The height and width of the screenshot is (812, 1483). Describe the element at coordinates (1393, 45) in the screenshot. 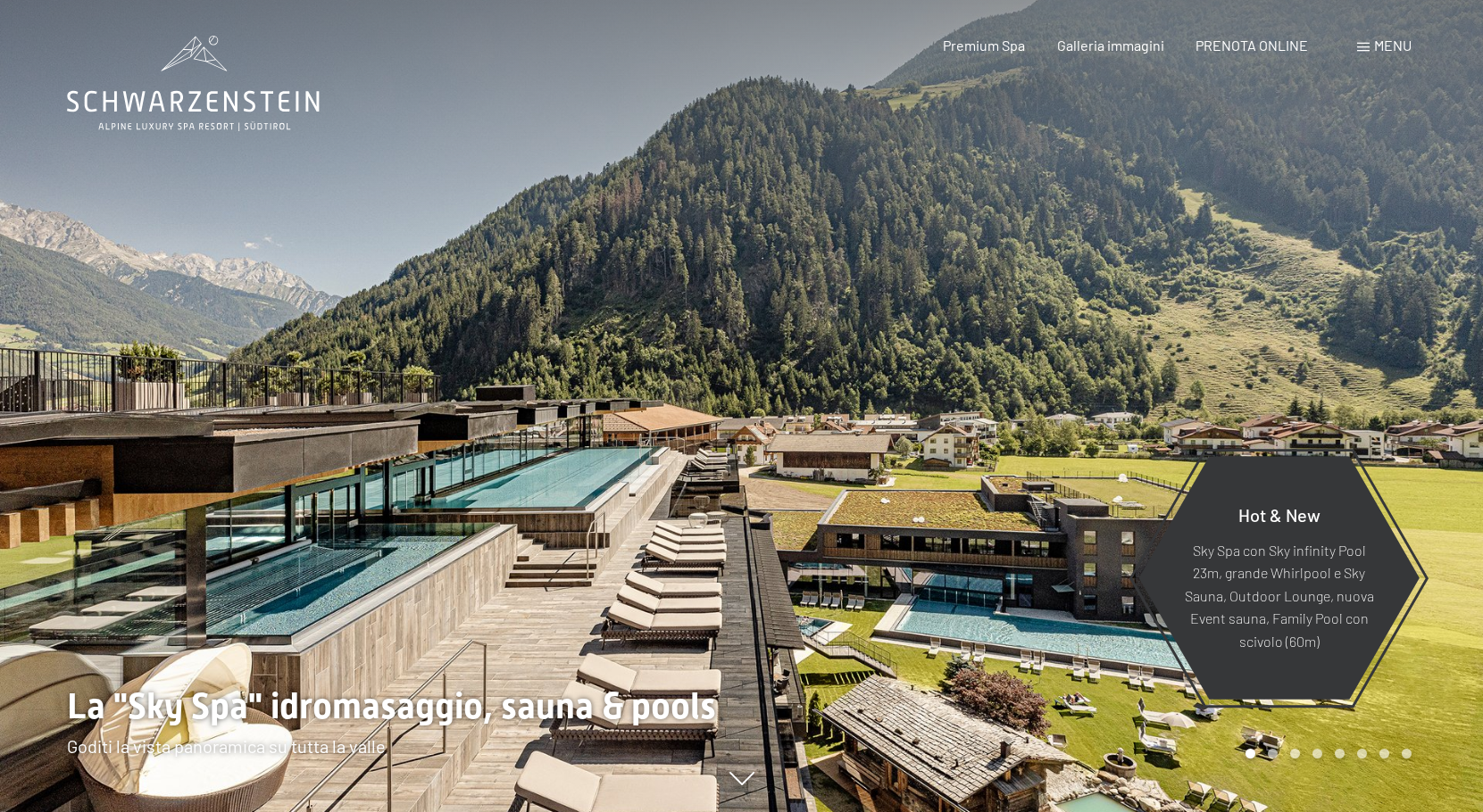

I see `span: Menu` at that location.